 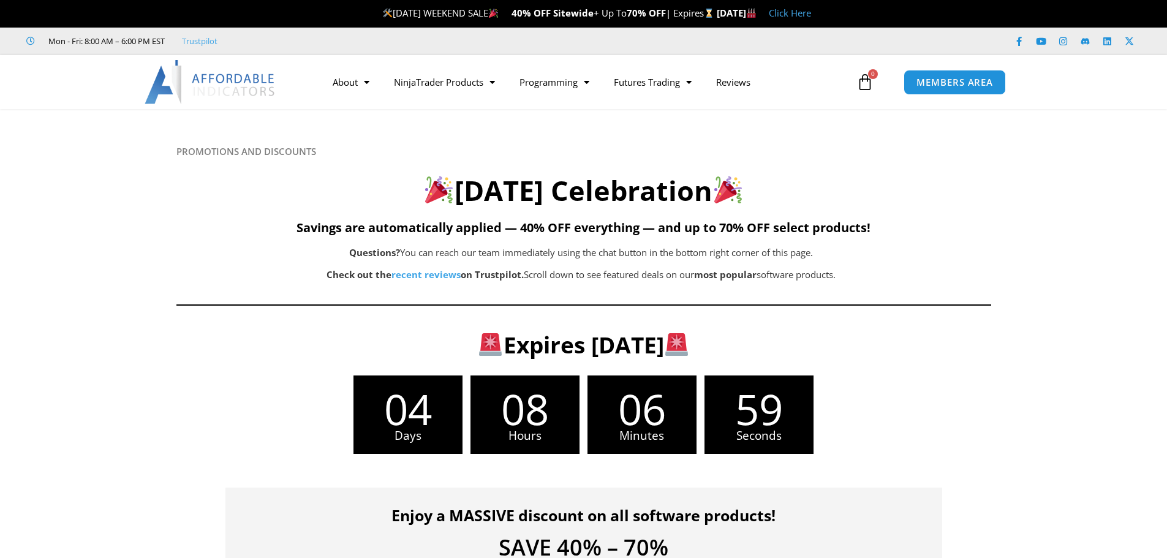 I want to click on span: Hours, so click(x=525, y=436).